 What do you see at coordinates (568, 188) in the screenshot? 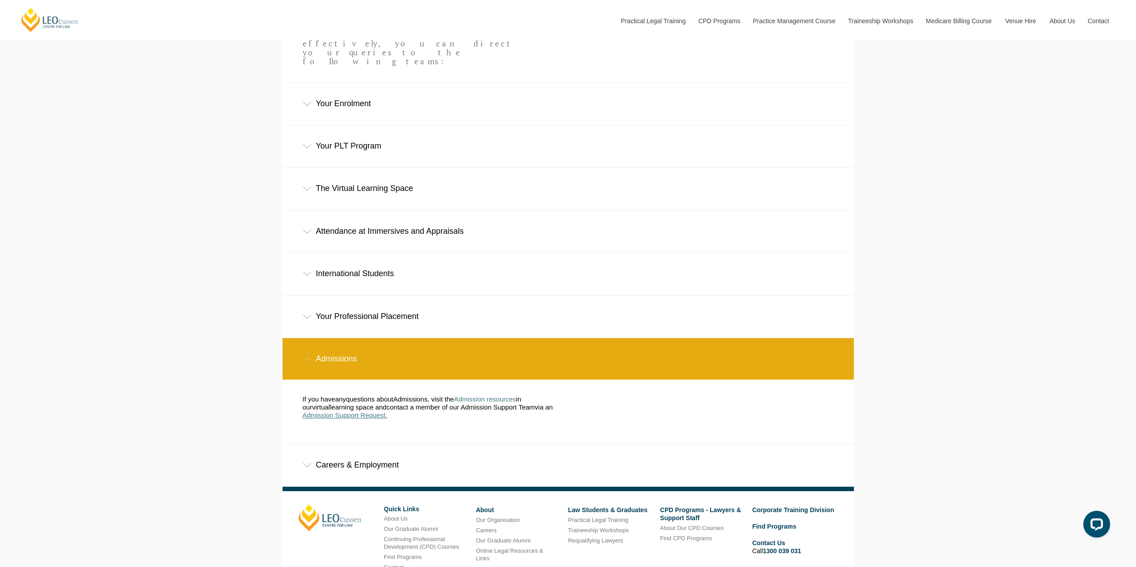
I see `div: The Virtual Learning Space` at bounding box center [568, 188].